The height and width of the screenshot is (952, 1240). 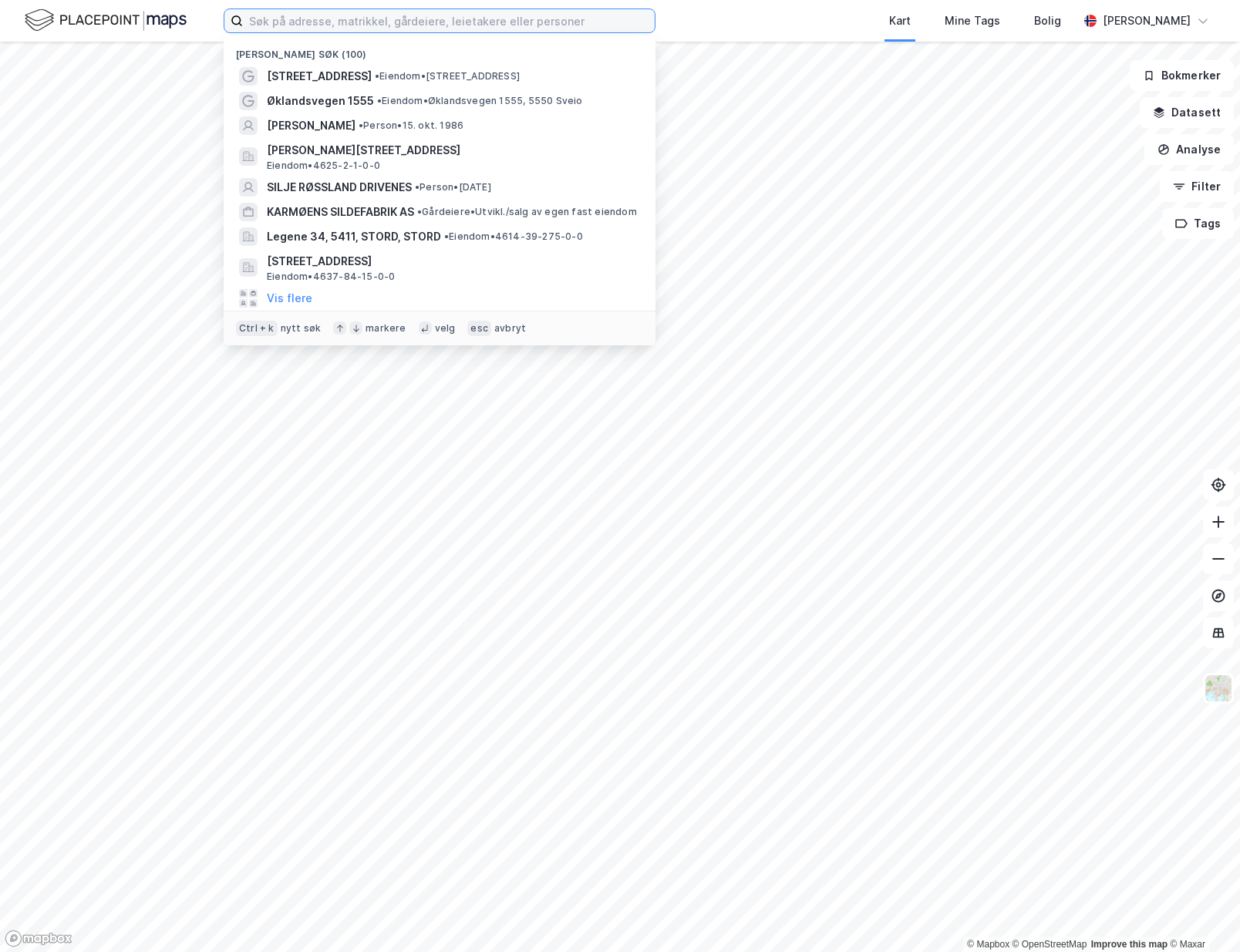 I want to click on span: Eiendom • 4614-39-275-0-0, so click(x=513, y=237).